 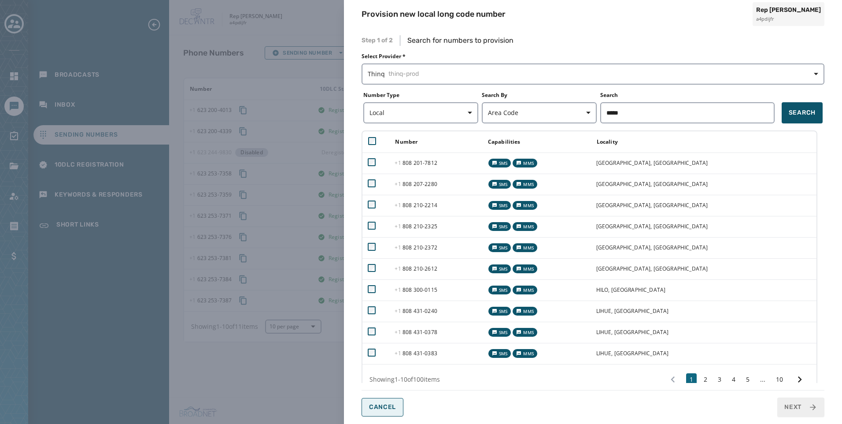 I want to click on button: 1, so click(x=692, y=379).